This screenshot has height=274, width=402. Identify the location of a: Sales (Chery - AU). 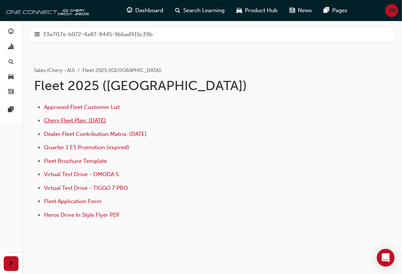
(54, 70).